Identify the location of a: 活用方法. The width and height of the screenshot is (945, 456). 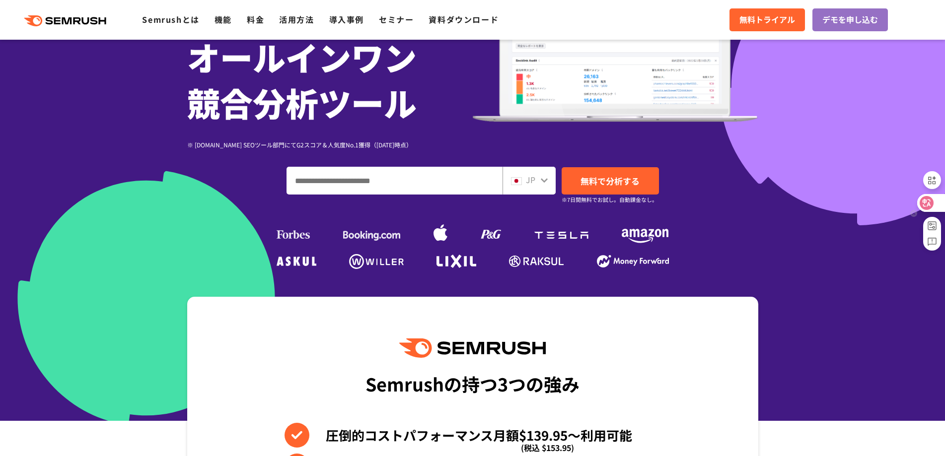
(297, 19).